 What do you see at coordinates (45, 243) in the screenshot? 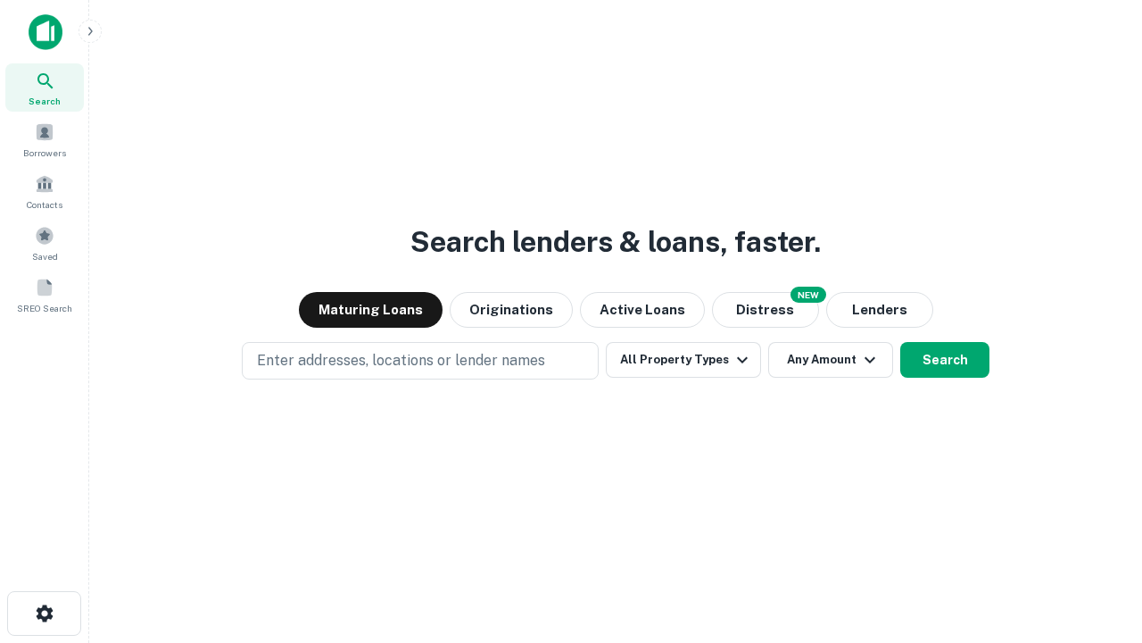
I see `a: Saved` at bounding box center [45, 243].